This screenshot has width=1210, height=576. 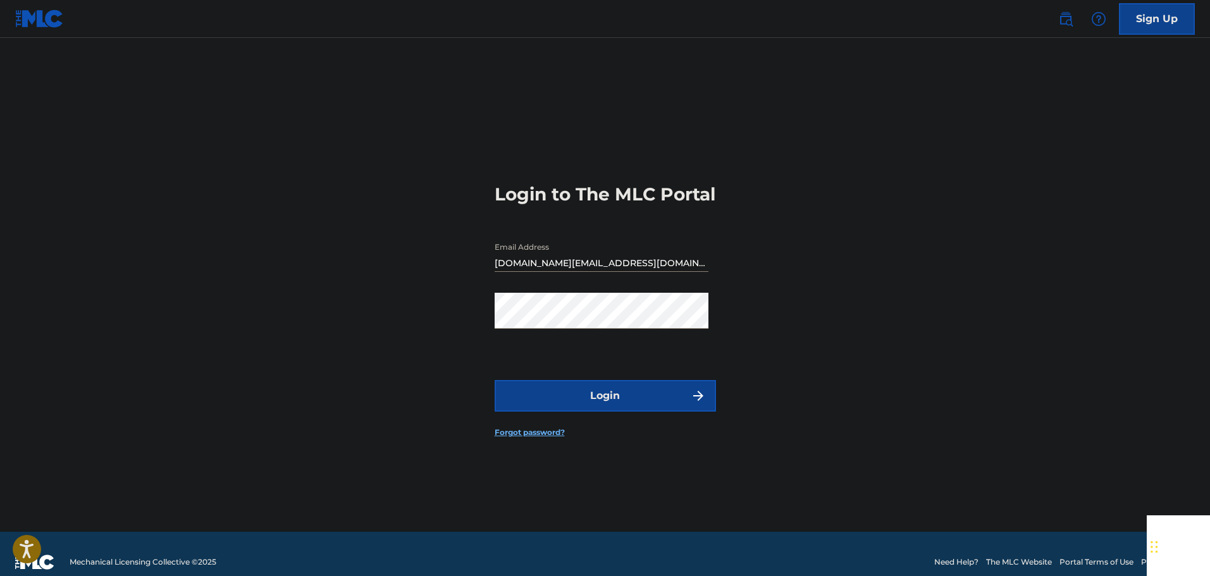 I want to click on img: MLC Logo, so click(x=39, y=18).